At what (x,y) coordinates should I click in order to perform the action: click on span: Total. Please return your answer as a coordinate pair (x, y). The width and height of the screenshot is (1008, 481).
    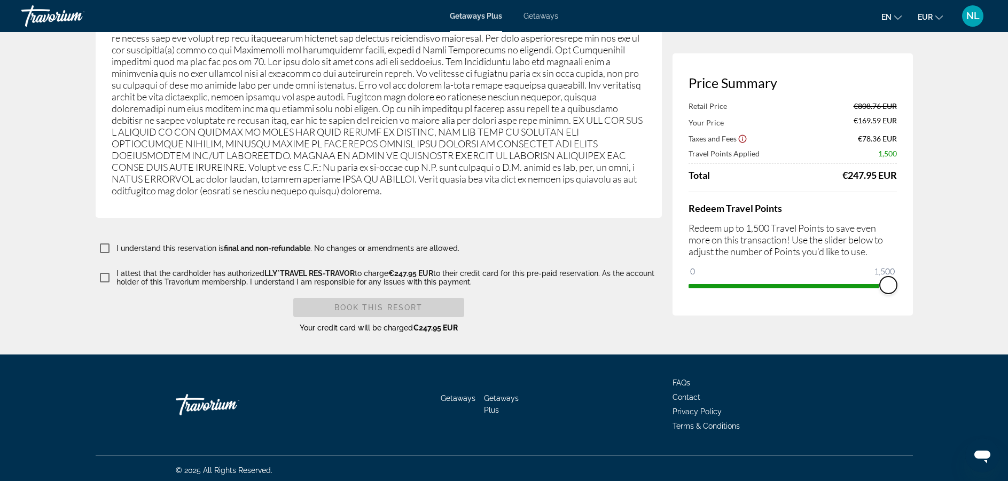
    Looking at the image, I should click on (699, 175).